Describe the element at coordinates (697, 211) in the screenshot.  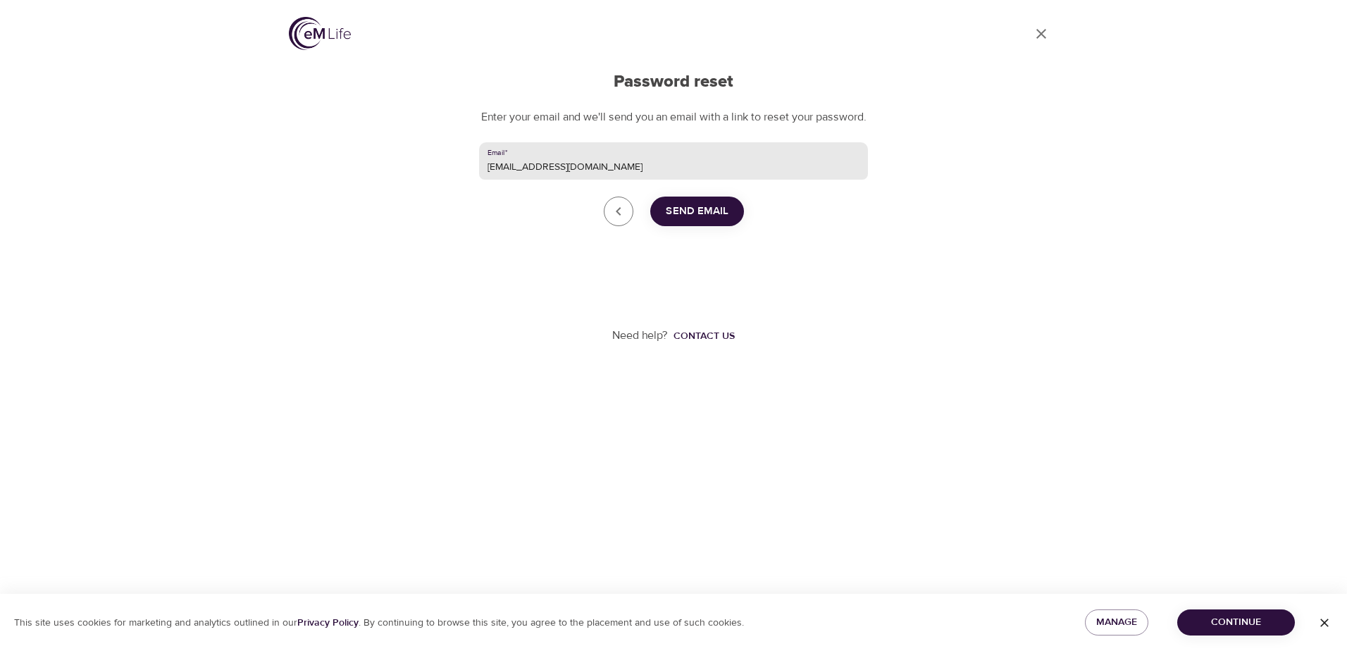
I see `span: Send Email` at that location.